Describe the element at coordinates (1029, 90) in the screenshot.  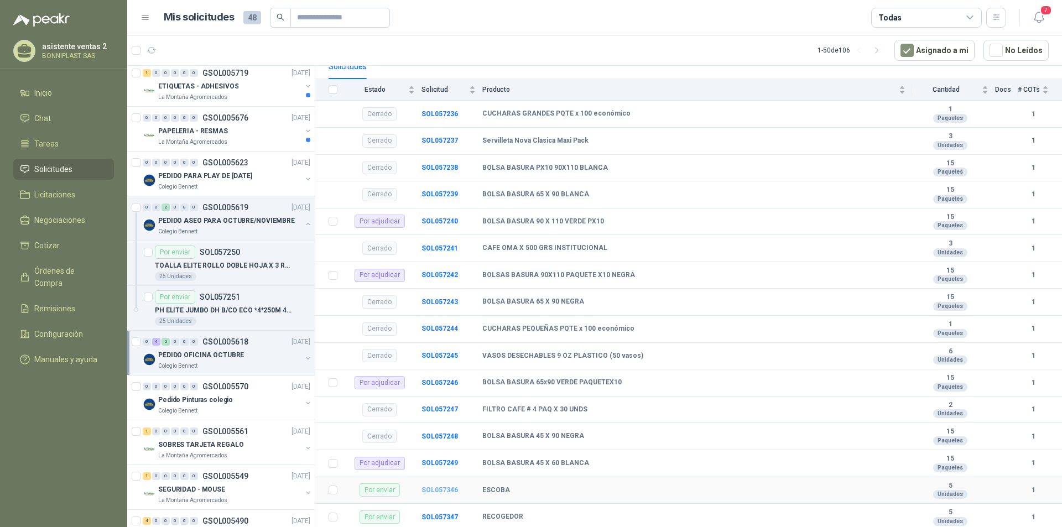
I see `span: # COTs` at that location.